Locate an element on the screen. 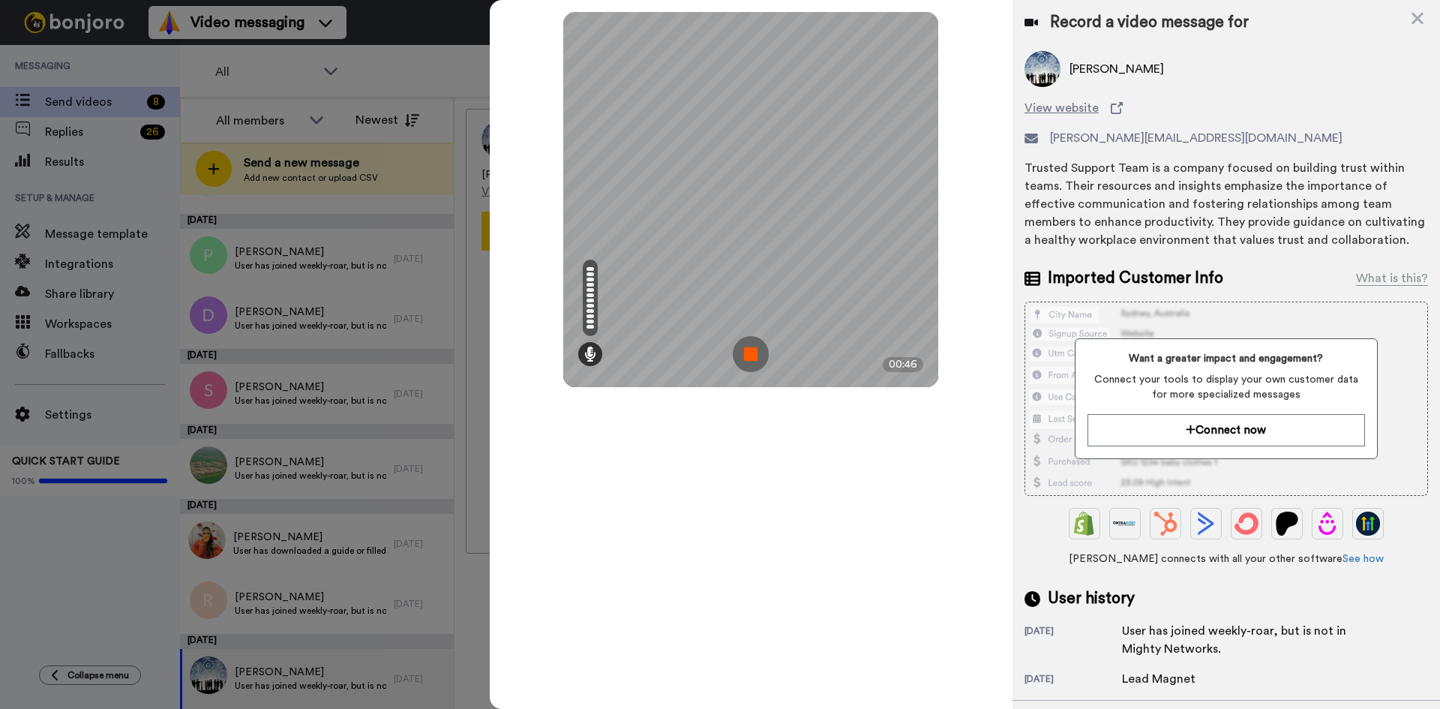  img: Patreon is located at coordinates (1287, 523).